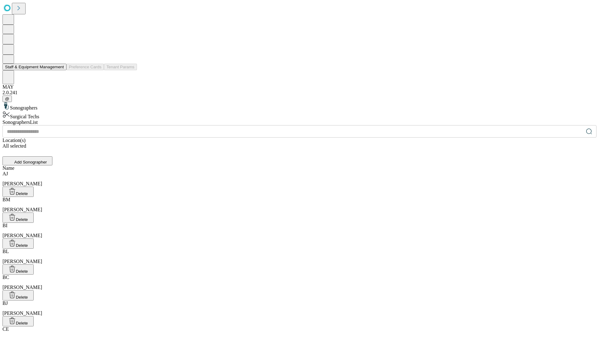 This screenshot has height=337, width=599. Describe the element at coordinates (6, 277) in the screenshot. I see `span: BC` at that location.